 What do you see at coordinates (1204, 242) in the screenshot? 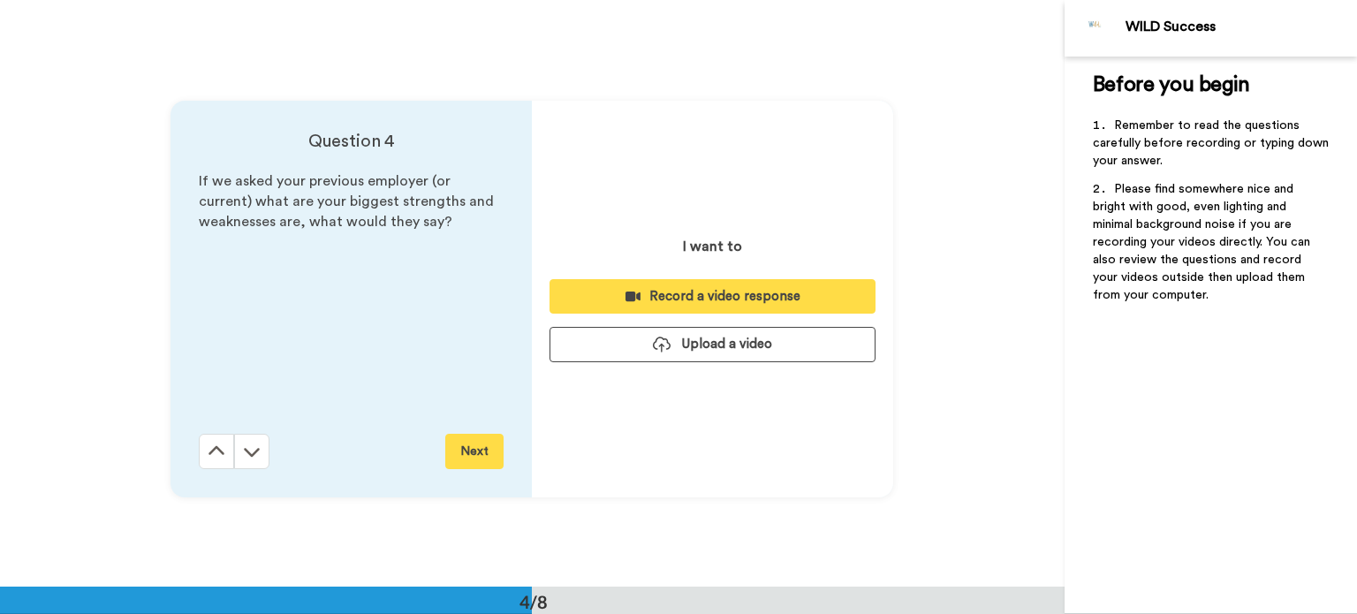
I see `span: Please find somewhere nice and bright with good, even lighting and minimal background noise if yo...` at bounding box center [1204, 242].